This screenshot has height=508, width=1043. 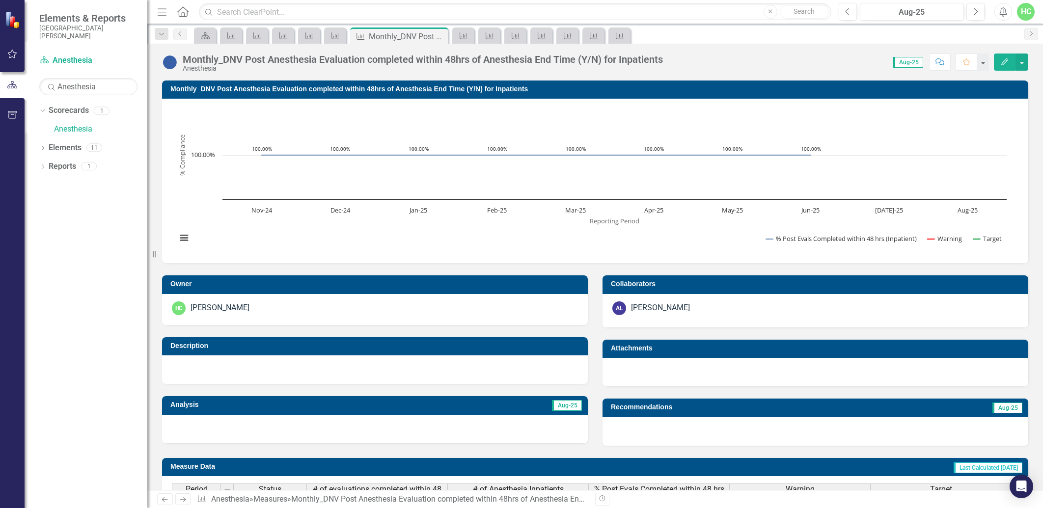 What do you see at coordinates (659, 494) in the screenshot?
I see `span: % Post Evals Completed within 48 hrs (Inpatient)` at bounding box center [659, 494].